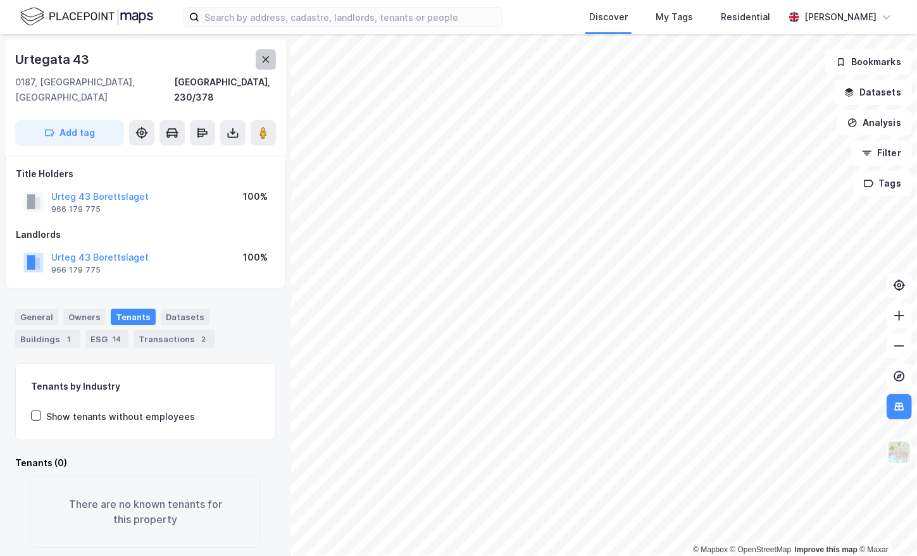  What do you see at coordinates (87, 16) in the screenshot?
I see `img: logo.f888ab2527a4732fd821a326f86c7f29.svg` at bounding box center [87, 16].